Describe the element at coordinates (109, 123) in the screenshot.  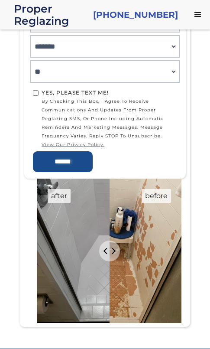
I see `span: by checking this box, I agree to receive communications and updates from Proper Reglazing SMS, or...` at that location.